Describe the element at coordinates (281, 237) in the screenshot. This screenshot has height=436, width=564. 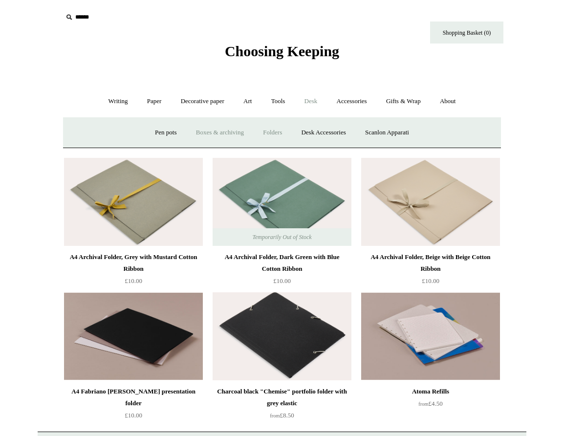
I see `span: Temporarily Out of Stock` at that location.